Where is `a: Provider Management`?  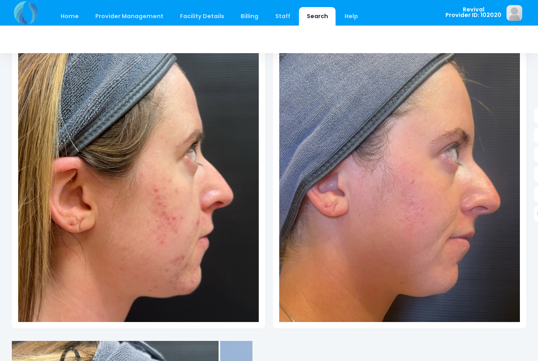
a: Provider Management is located at coordinates (129, 16).